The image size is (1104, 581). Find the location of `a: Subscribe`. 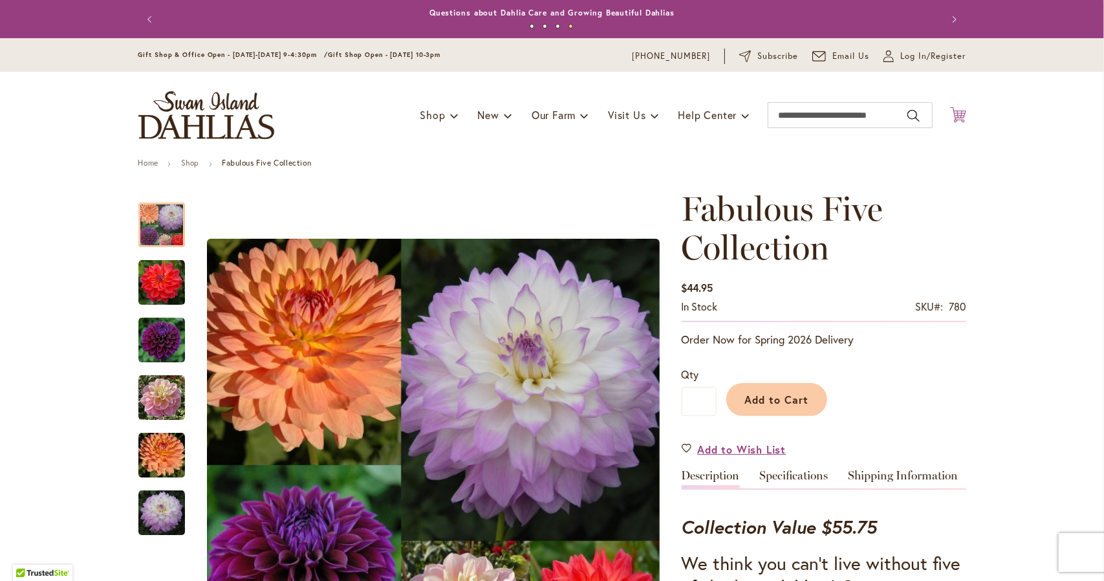

a: Subscribe is located at coordinates (768, 56).